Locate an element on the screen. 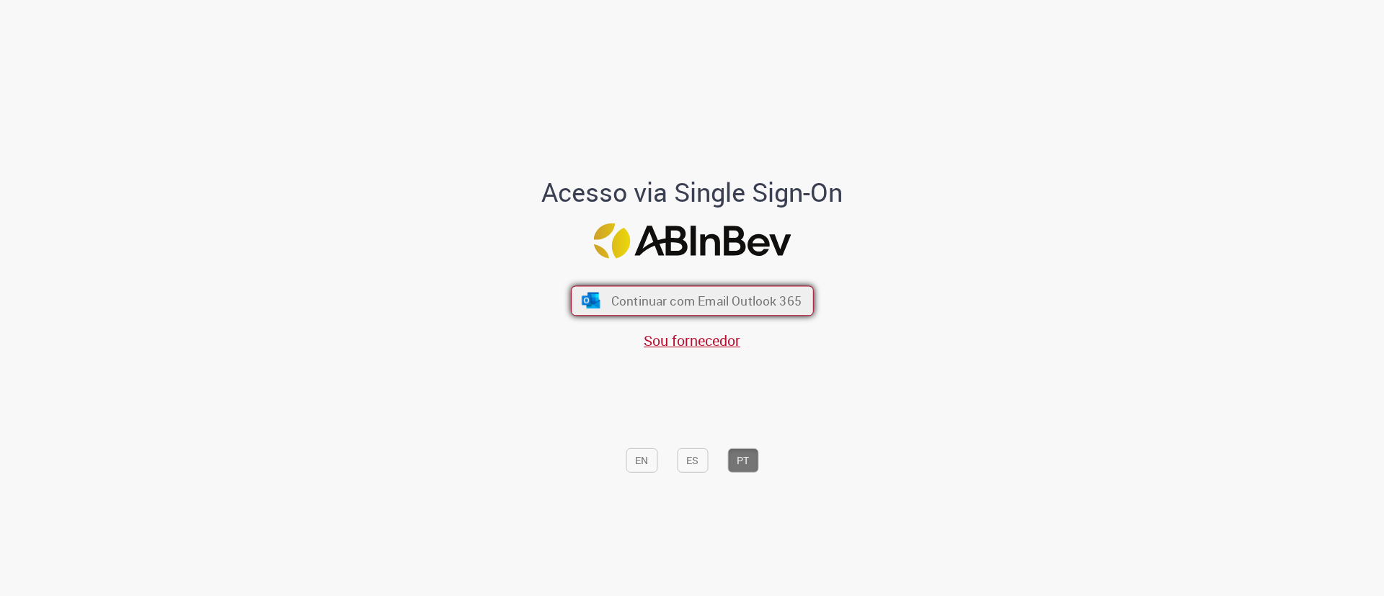 The height and width of the screenshot is (596, 1384). img: Logo ABInBev is located at coordinates (692, 241).